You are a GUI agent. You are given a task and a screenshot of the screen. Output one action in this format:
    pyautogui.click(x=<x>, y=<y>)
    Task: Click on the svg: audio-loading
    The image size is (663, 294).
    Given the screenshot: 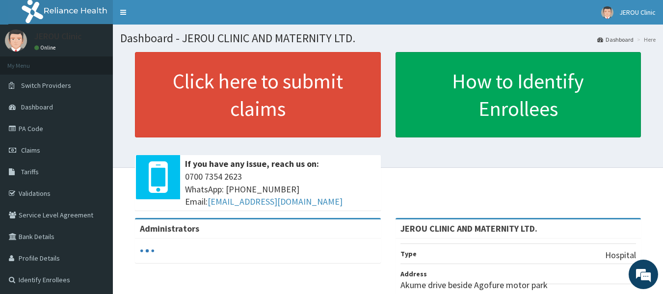 What is the action you would take?
    pyautogui.click(x=147, y=251)
    